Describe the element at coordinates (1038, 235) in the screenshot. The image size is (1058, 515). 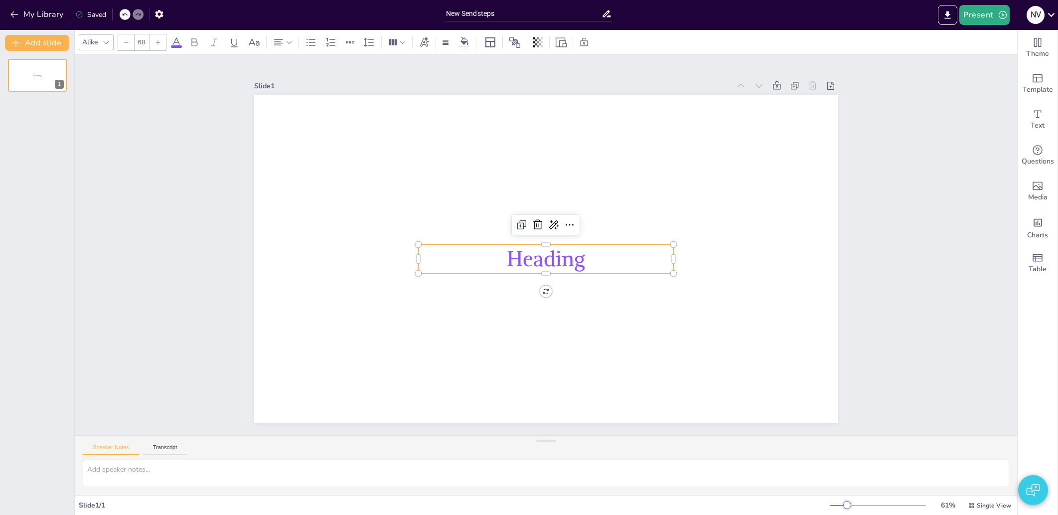
I see `span: Charts` at that location.